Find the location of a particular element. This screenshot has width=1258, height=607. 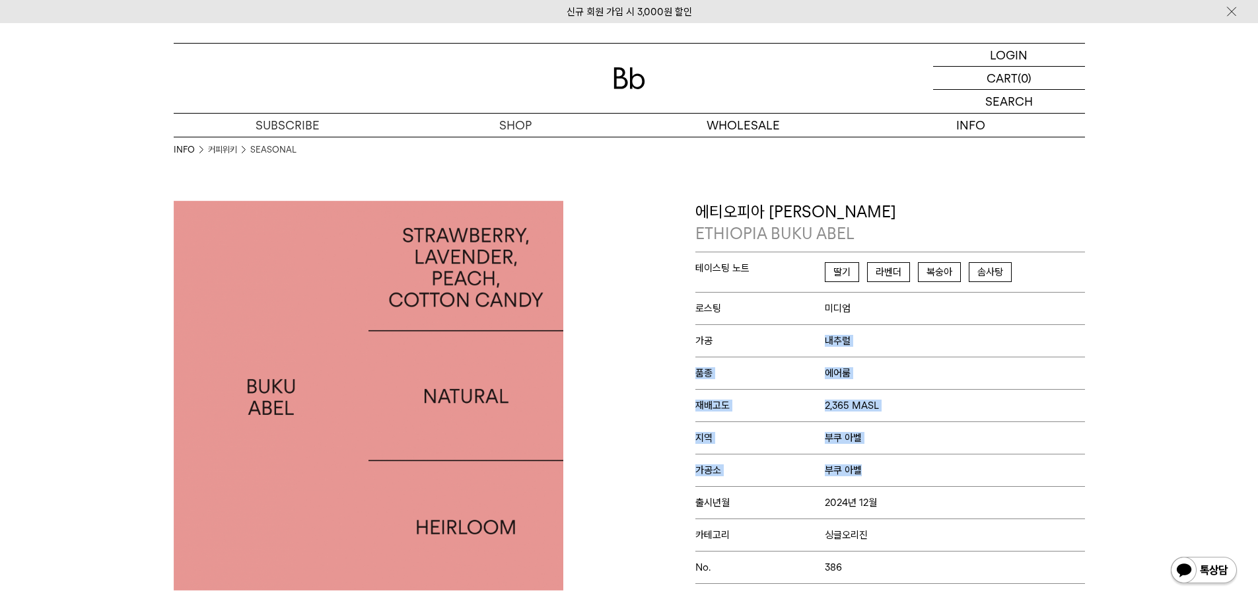

a: SUBSCRIBE is located at coordinates (287, 125).